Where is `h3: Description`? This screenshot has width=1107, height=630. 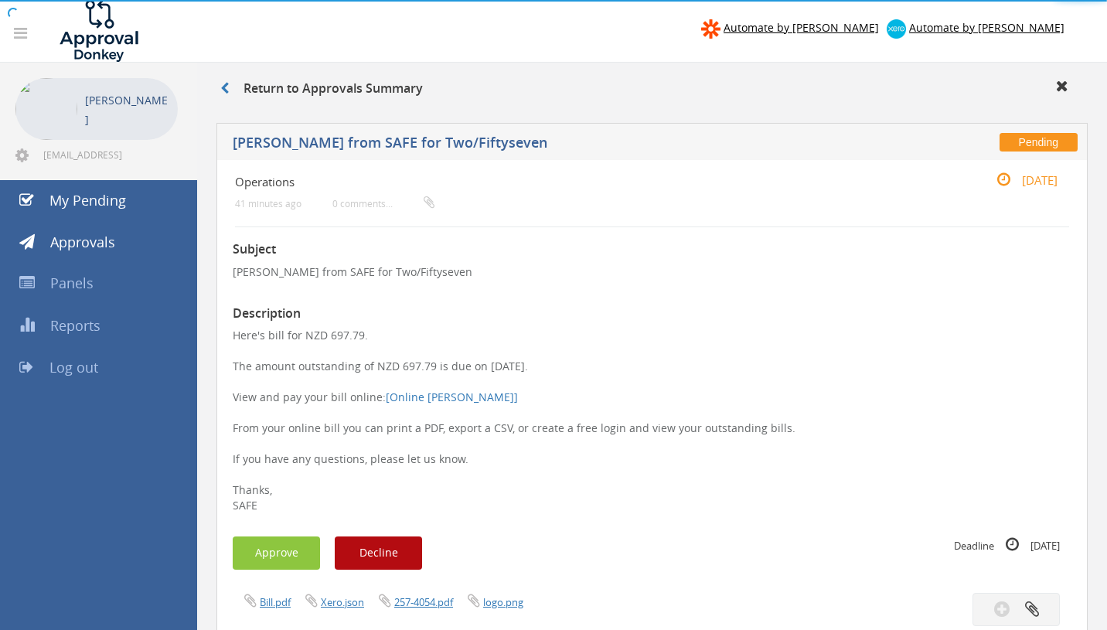
h3: Description is located at coordinates (652, 314).